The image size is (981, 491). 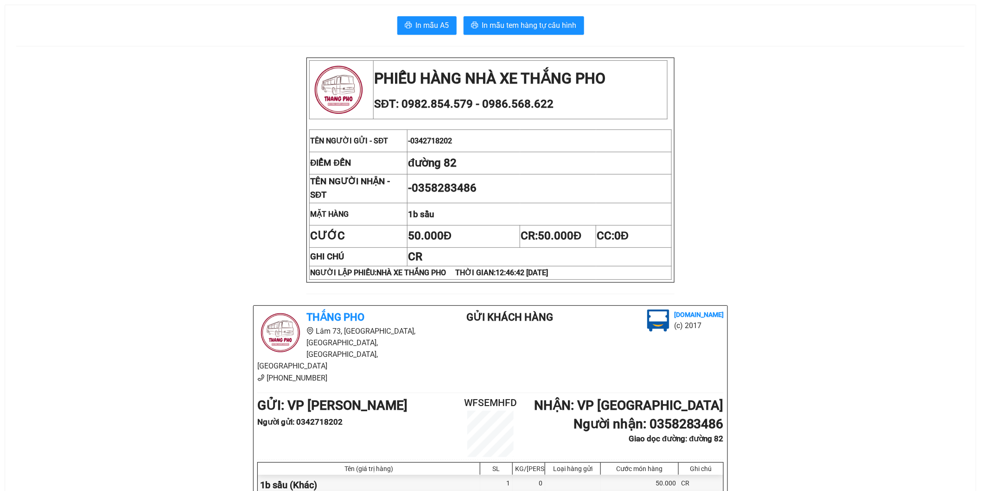 What do you see at coordinates (369, 468) in the screenshot?
I see `div: Tên (giá trị hàng)` at bounding box center [369, 468].